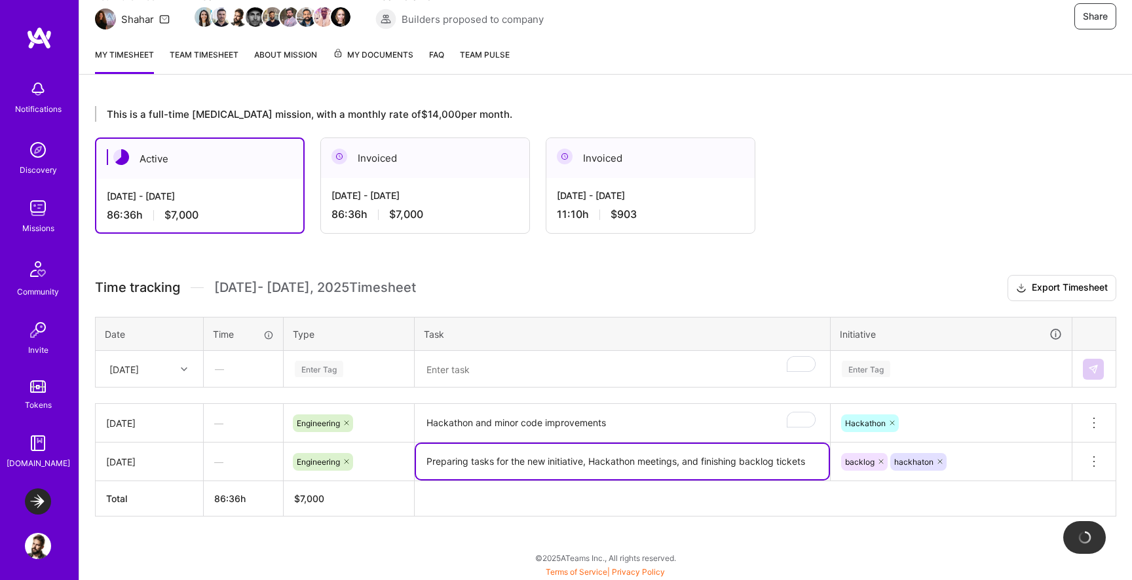 This screenshot has width=1132, height=580. Describe the element at coordinates (38, 546) in the screenshot. I see `a: User Avatar` at that location.